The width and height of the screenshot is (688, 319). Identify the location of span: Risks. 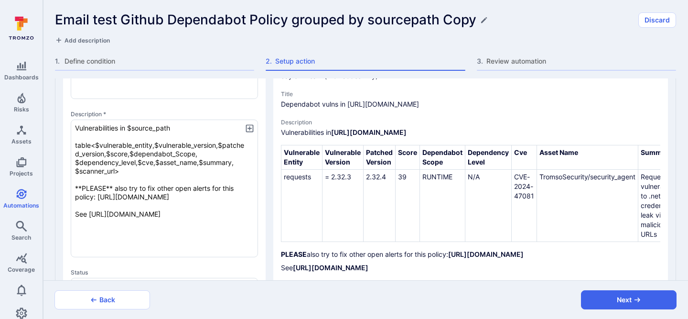
(22, 109).